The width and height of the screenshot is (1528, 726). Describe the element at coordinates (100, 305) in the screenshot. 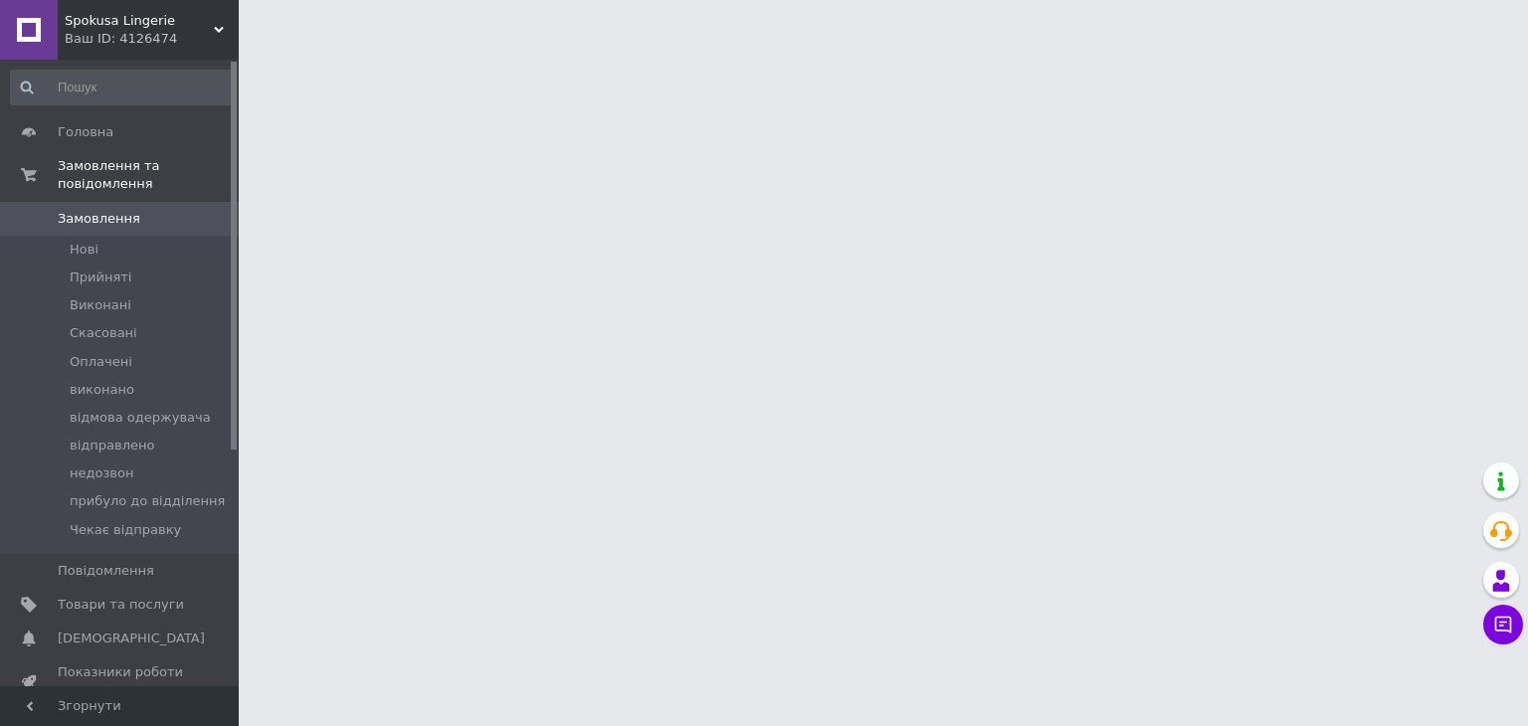

I see `span: Виконані` at that location.